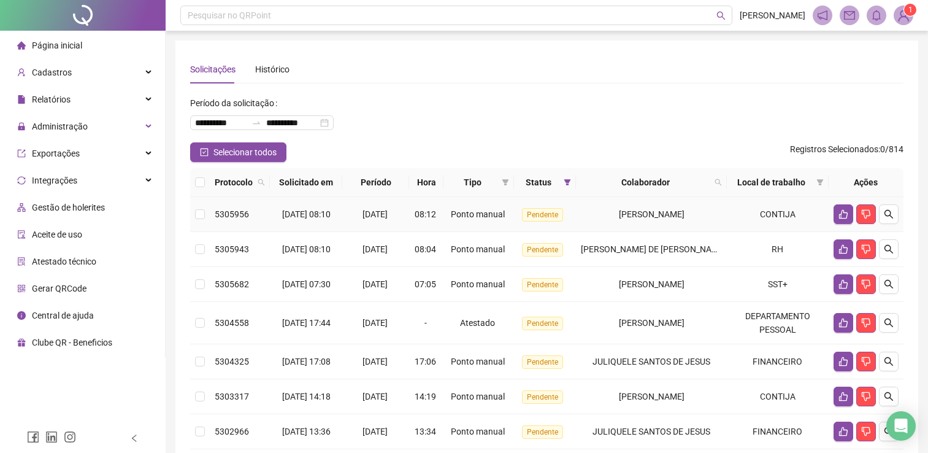 Image resolution: width=928 pixels, height=453 pixels. Describe the element at coordinates (21, 315) in the screenshot. I see `span: info-circle` at that location.